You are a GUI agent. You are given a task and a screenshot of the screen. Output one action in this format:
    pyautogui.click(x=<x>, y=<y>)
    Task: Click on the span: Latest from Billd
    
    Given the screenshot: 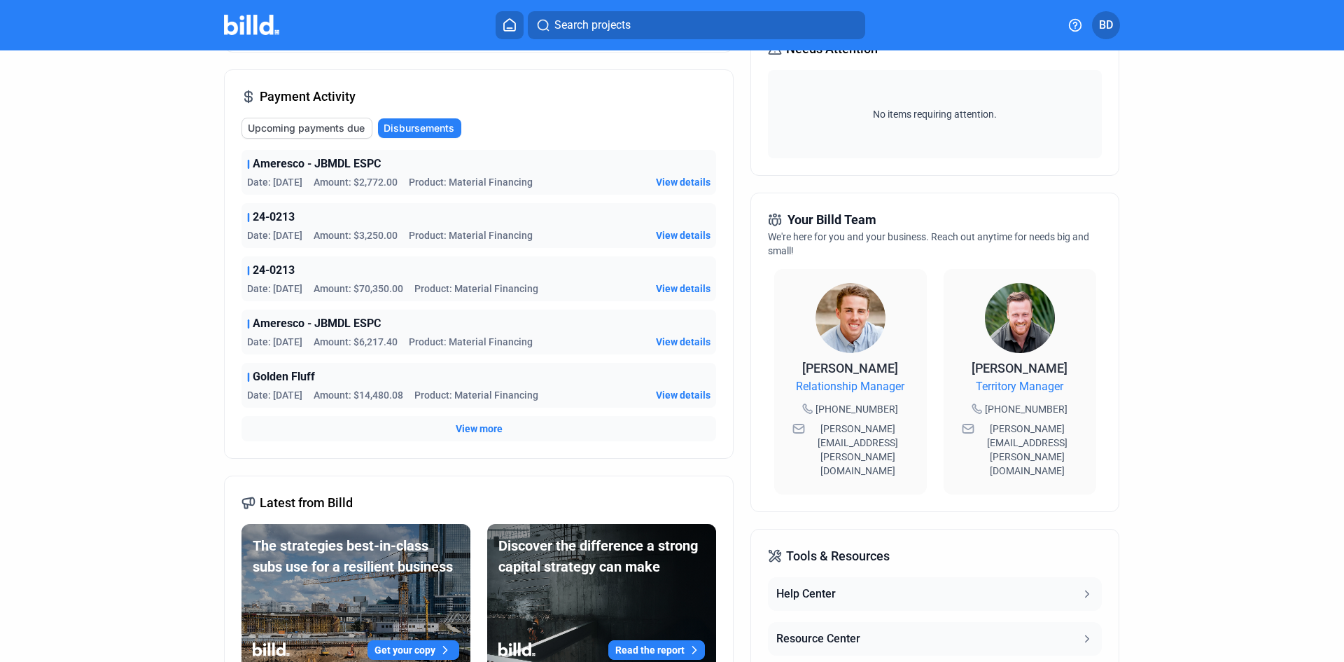 What is the action you would take?
    pyautogui.click(x=306, y=503)
    